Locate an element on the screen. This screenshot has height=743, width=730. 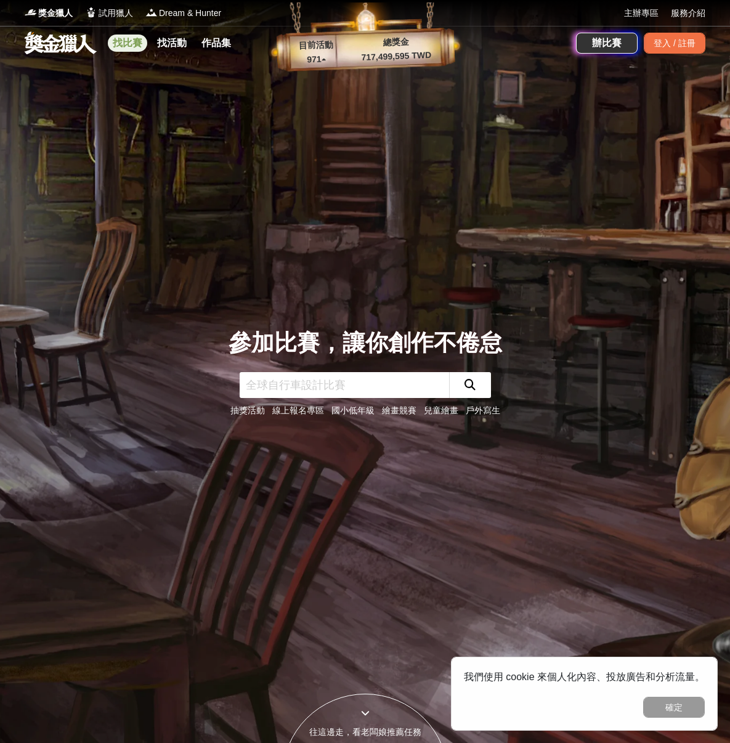
p: 717,499,595 TWD is located at coordinates (396, 56).